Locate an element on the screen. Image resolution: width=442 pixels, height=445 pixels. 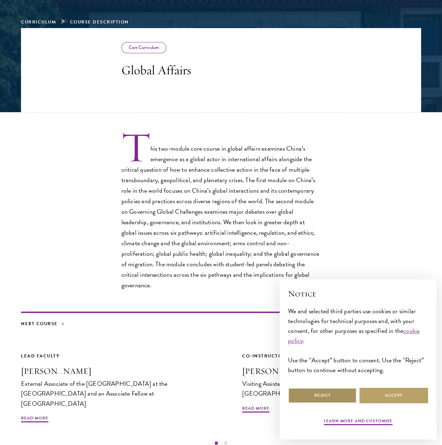
h3: Global Affairs is located at coordinates (221, 70).